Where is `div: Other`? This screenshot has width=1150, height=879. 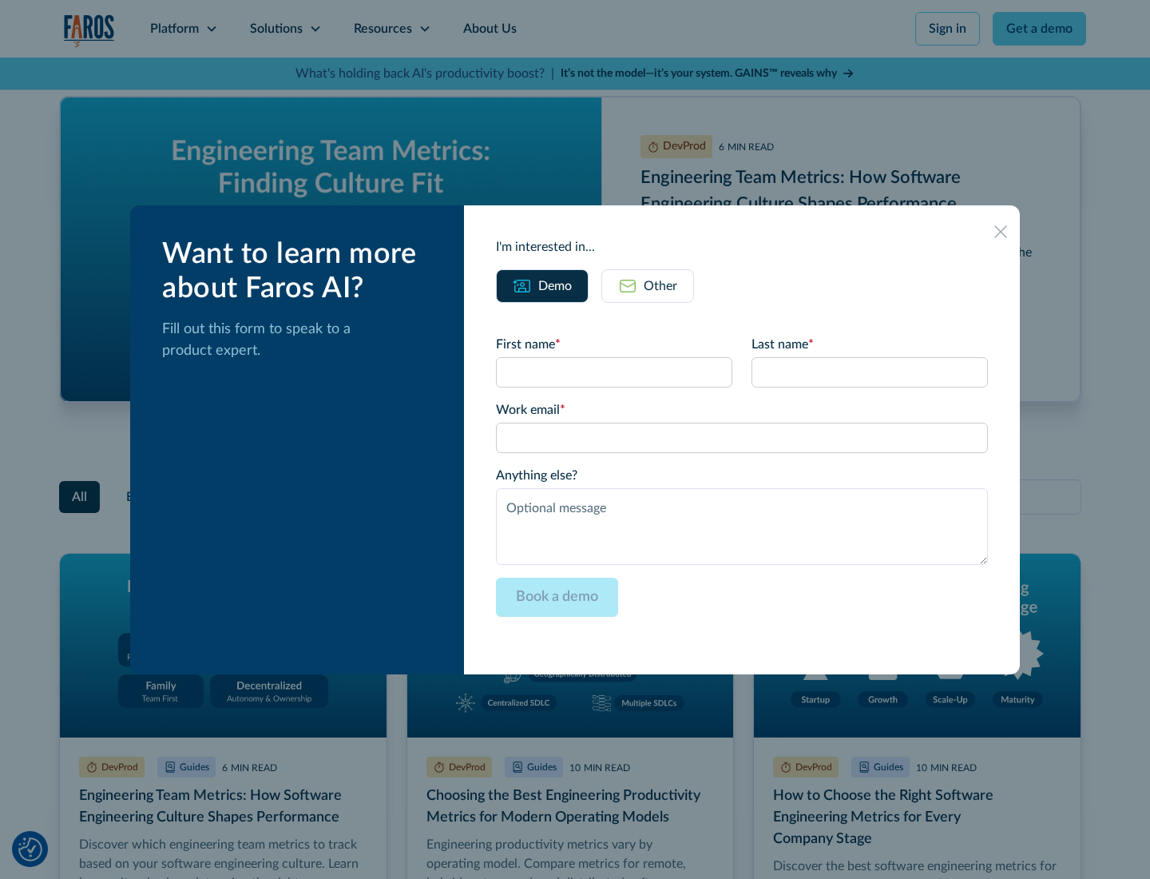 div: Other is located at coordinates (661, 286).